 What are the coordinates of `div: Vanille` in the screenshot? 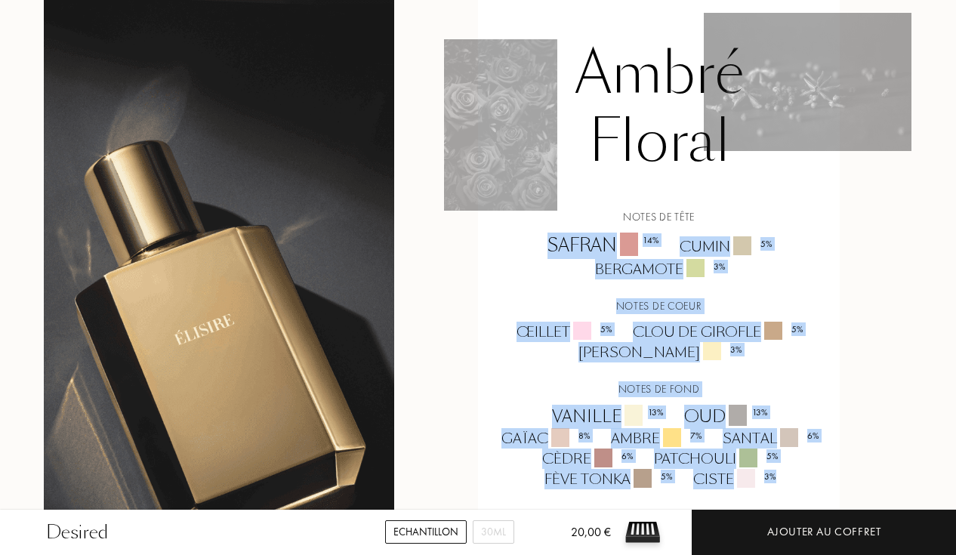 It's located at (607, 417).